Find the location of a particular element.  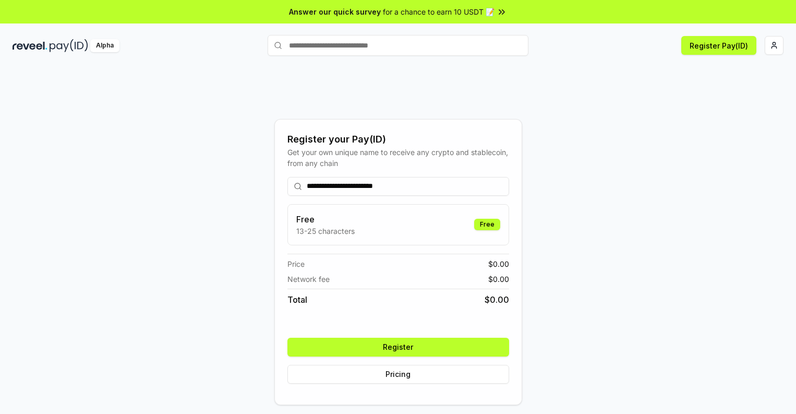

span: Network fee is located at coordinates (308, 279).